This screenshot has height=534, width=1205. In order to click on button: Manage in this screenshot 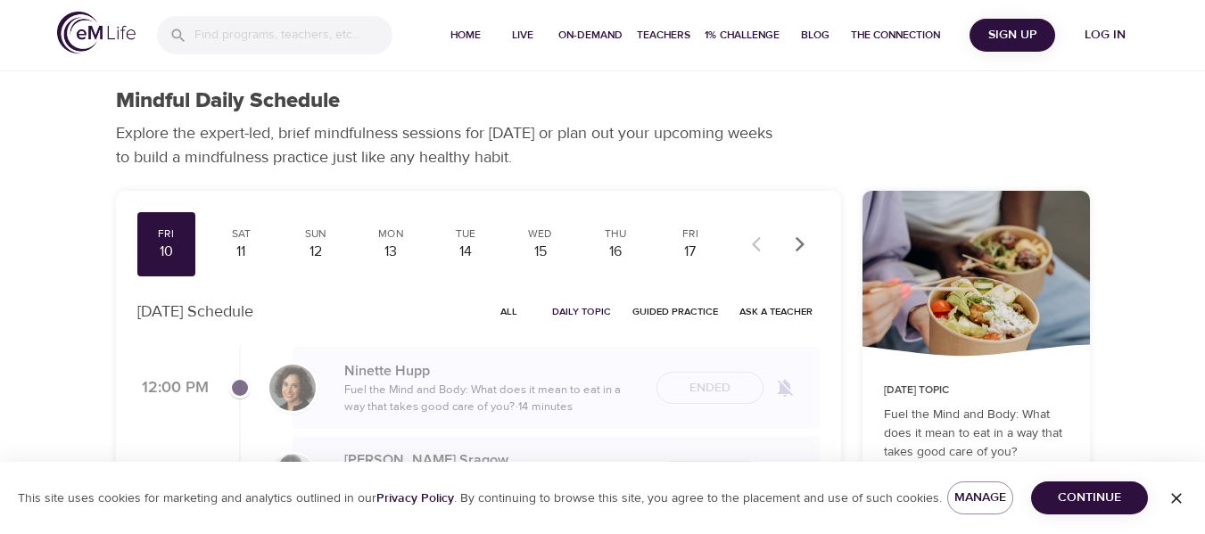, I will do `click(980, 498)`.